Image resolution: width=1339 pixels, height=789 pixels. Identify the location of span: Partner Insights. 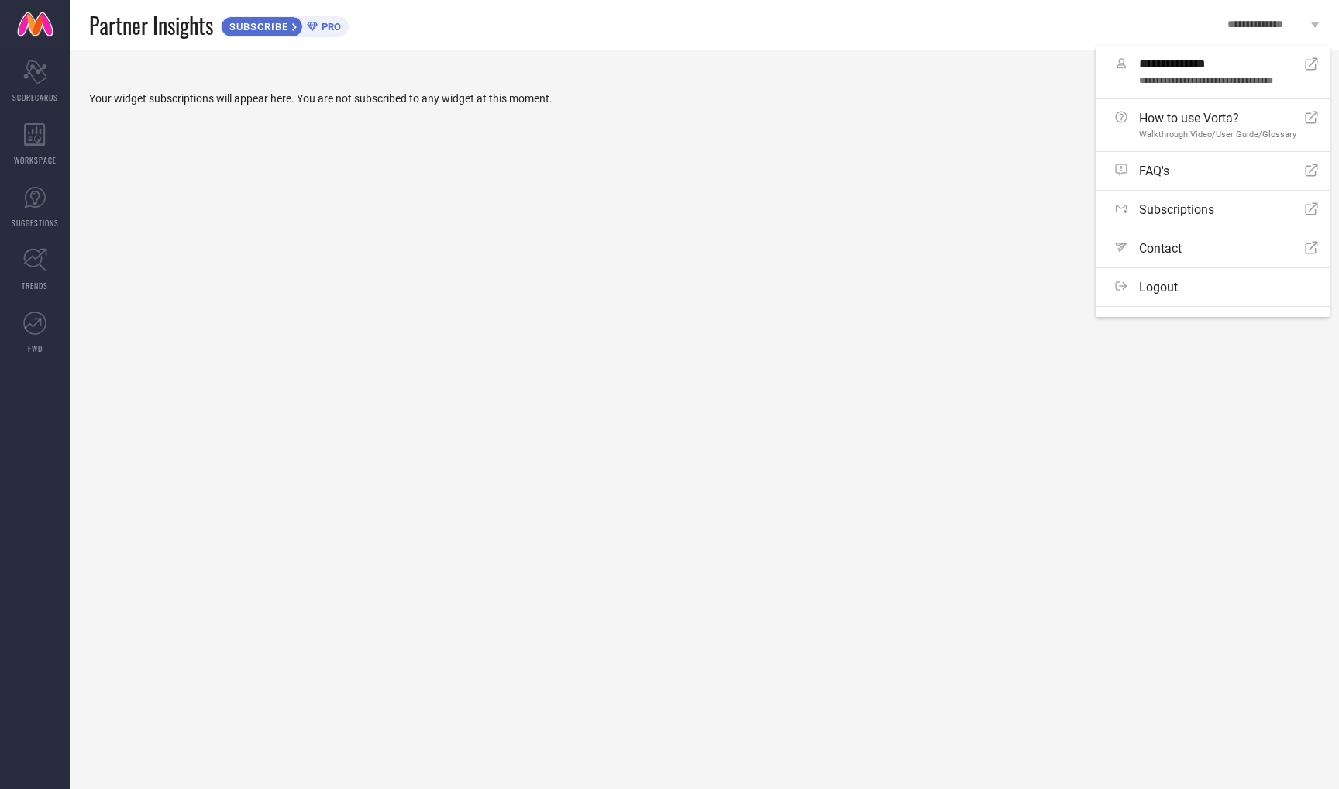
(151, 25).